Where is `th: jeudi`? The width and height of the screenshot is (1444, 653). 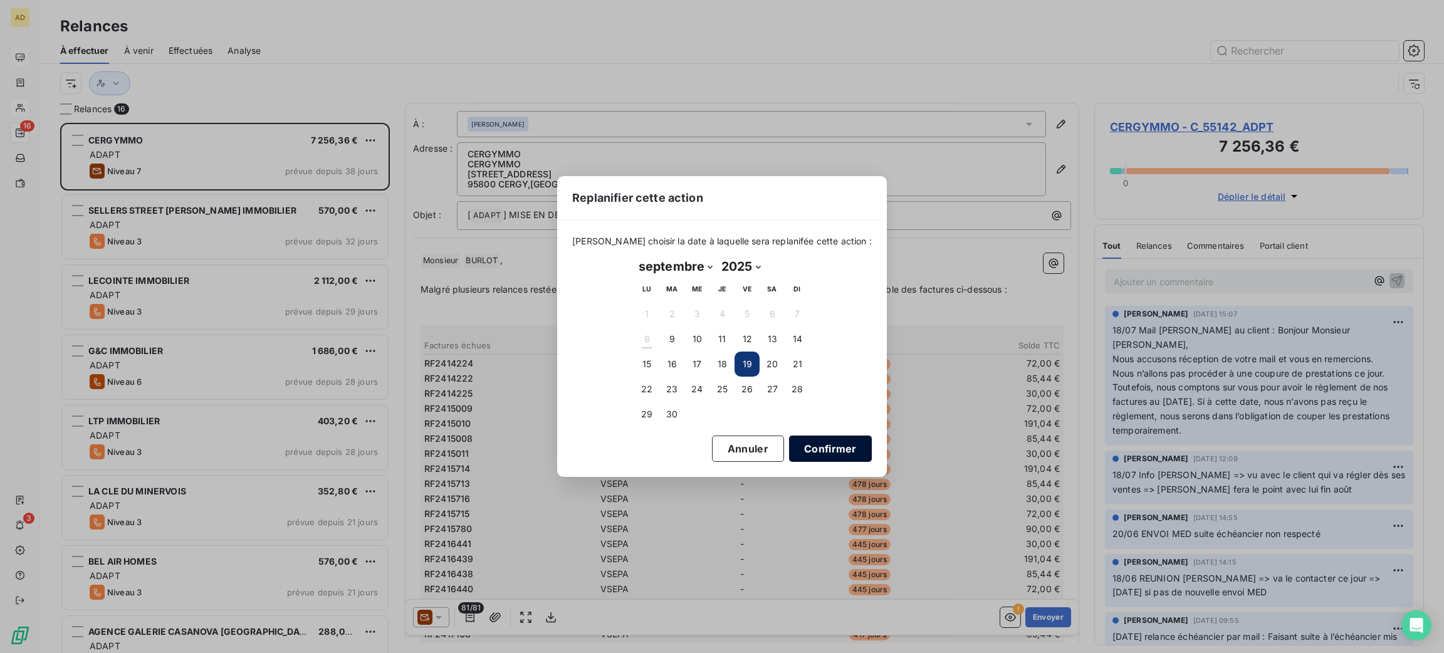
th: jeudi is located at coordinates (722, 289).